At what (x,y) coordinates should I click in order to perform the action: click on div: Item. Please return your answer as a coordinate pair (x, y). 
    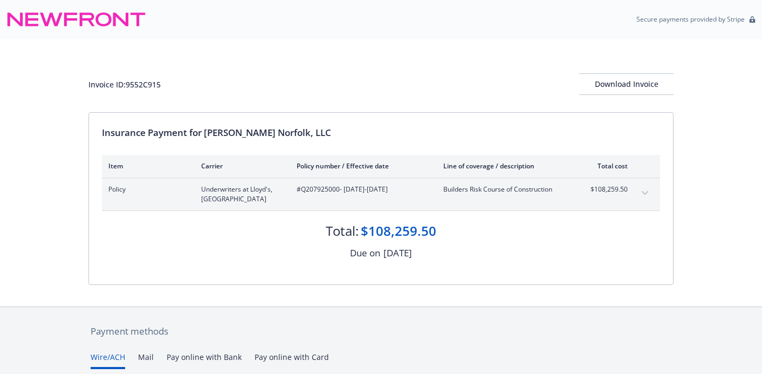
    Looking at the image, I should click on (146, 166).